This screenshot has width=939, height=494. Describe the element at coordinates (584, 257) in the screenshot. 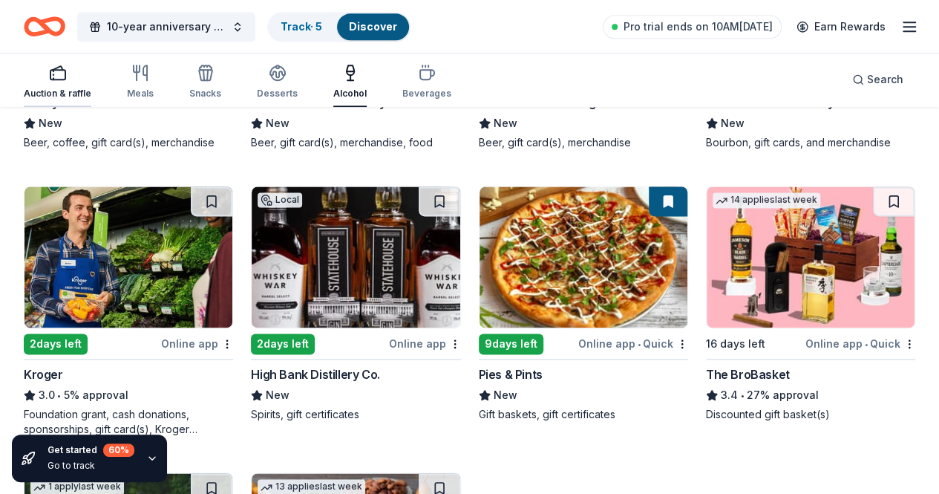

I see `img: Image for Pies & Pints` at that location.